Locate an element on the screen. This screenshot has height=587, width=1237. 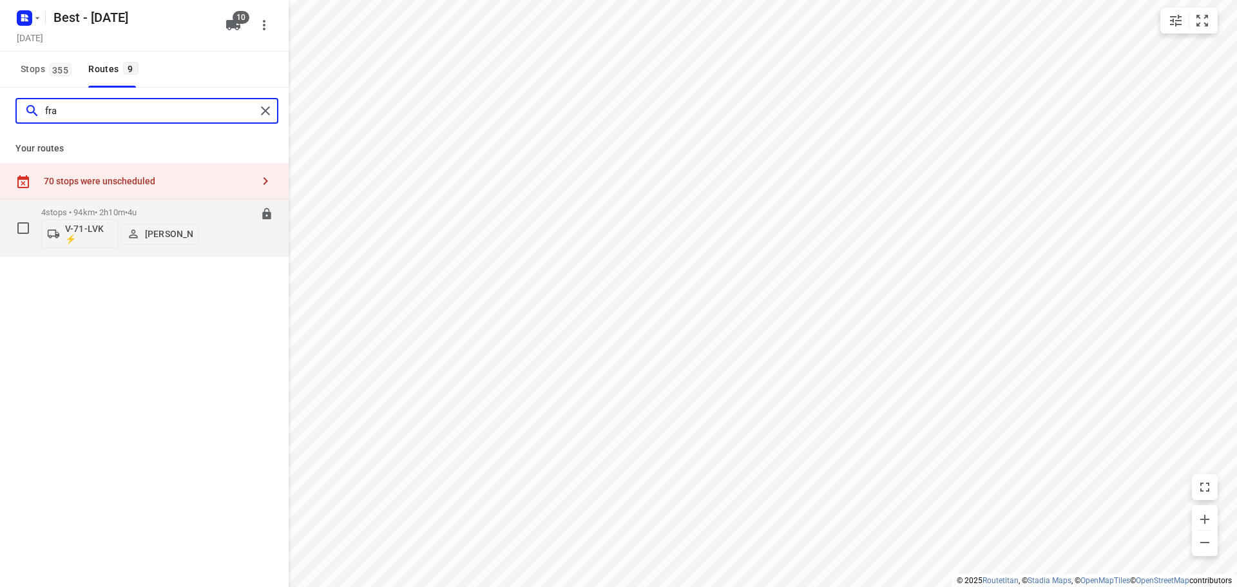
input: Search routes is located at coordinates (150, 111).